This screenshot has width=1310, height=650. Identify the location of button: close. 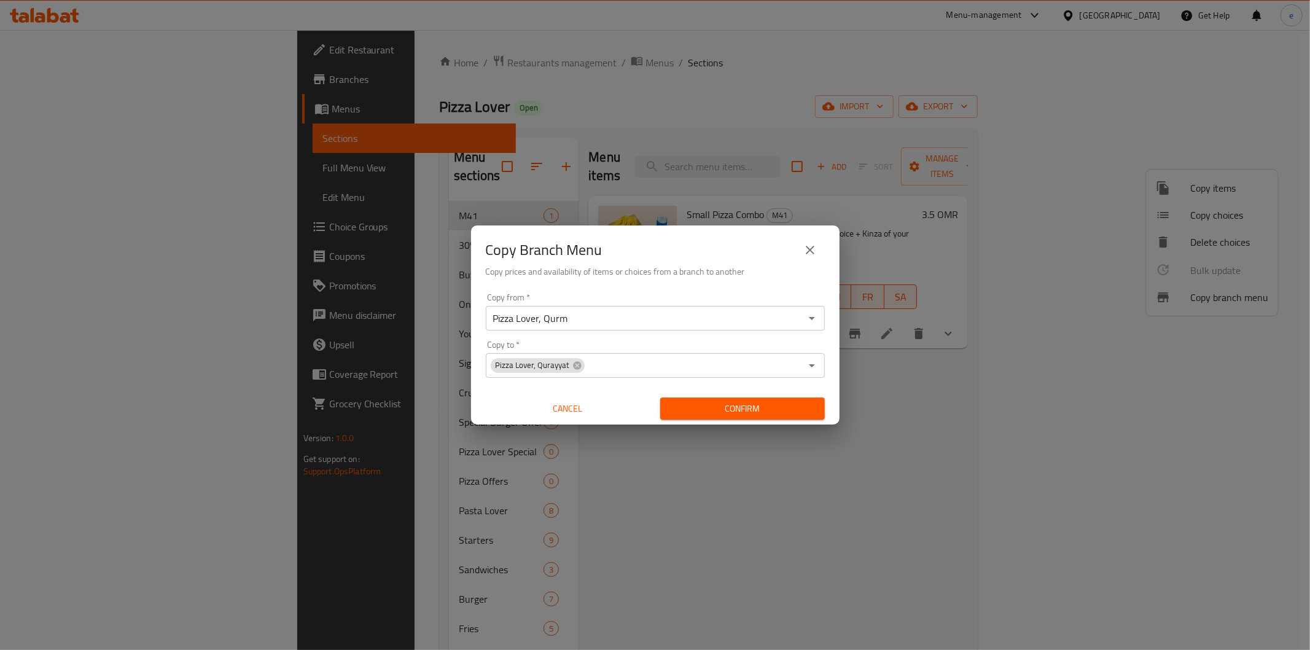
(810, 250).